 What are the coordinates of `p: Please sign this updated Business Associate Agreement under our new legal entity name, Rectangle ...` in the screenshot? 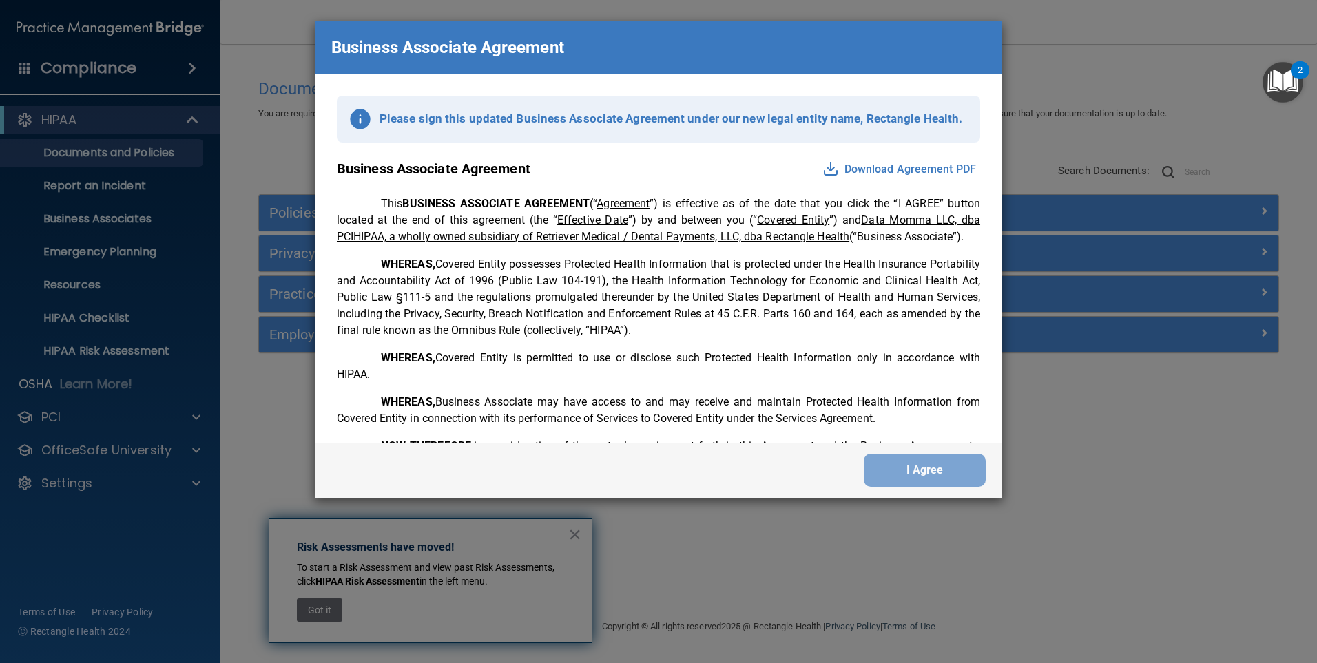 It's located at (671, 118).